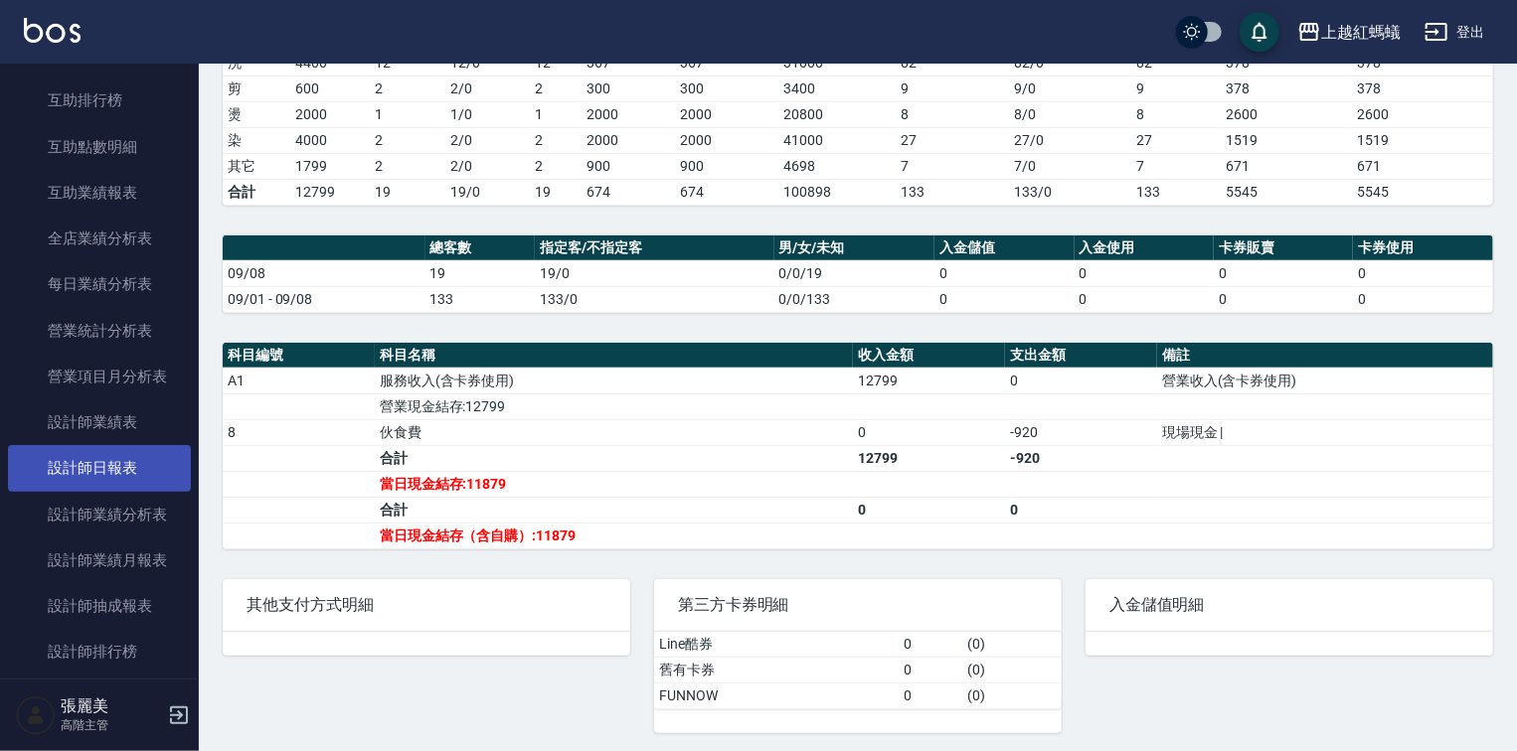 The width and height of the screenshot is (1517, 751). Describe the element at coordinates (480, 248) in the screenshot. I see `th: 總客數` at that location.